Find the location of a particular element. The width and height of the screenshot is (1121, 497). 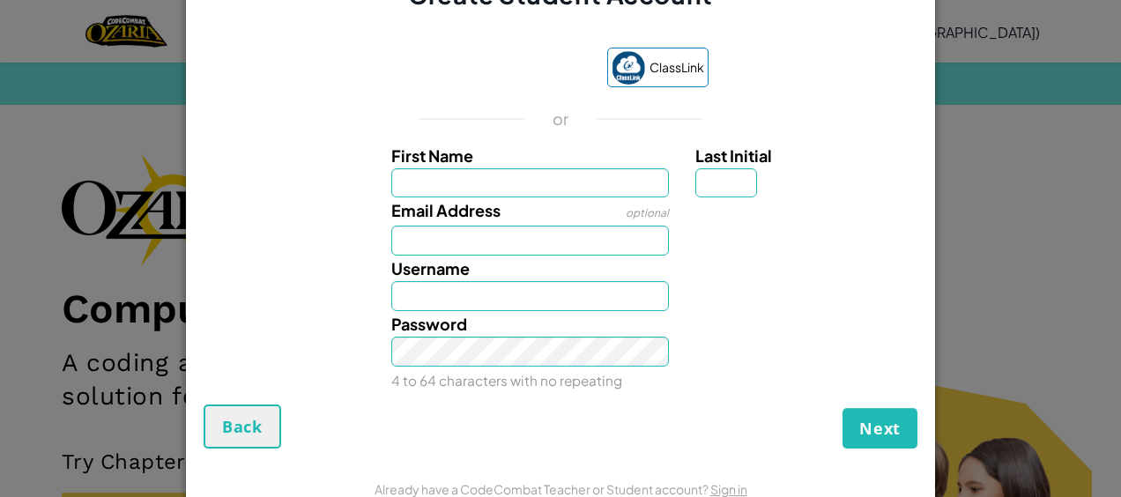

p: or is located at coordinates (560, 119).